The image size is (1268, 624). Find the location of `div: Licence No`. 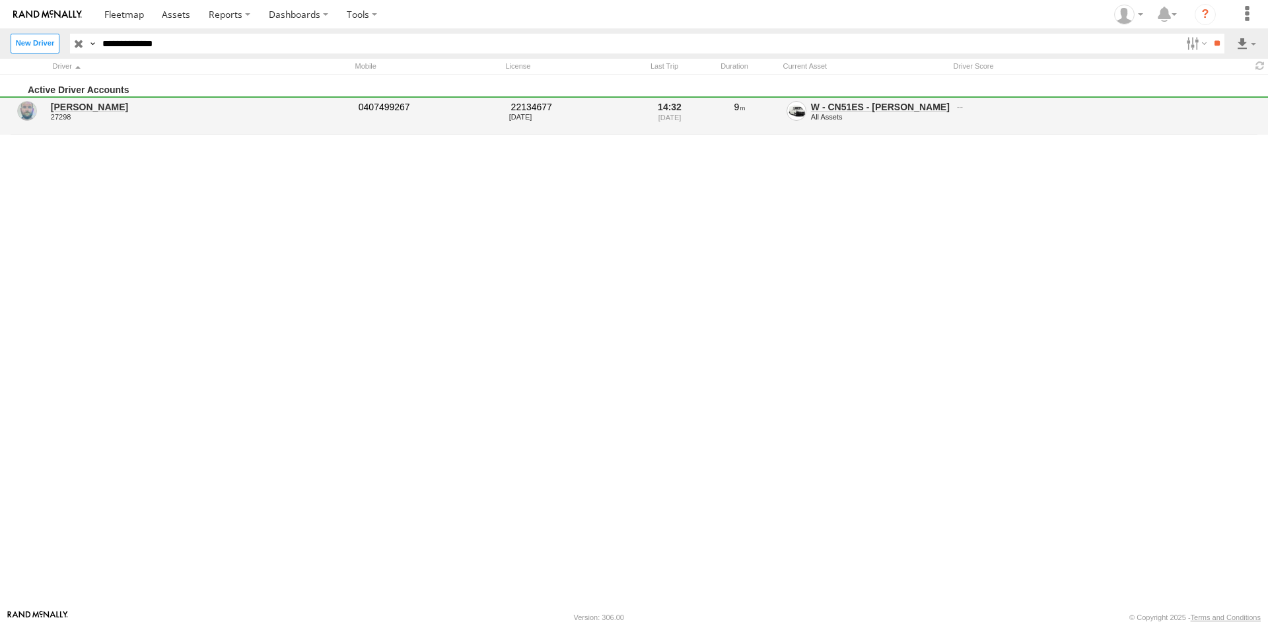

div: Licence No is located at coordinates (573, 107).